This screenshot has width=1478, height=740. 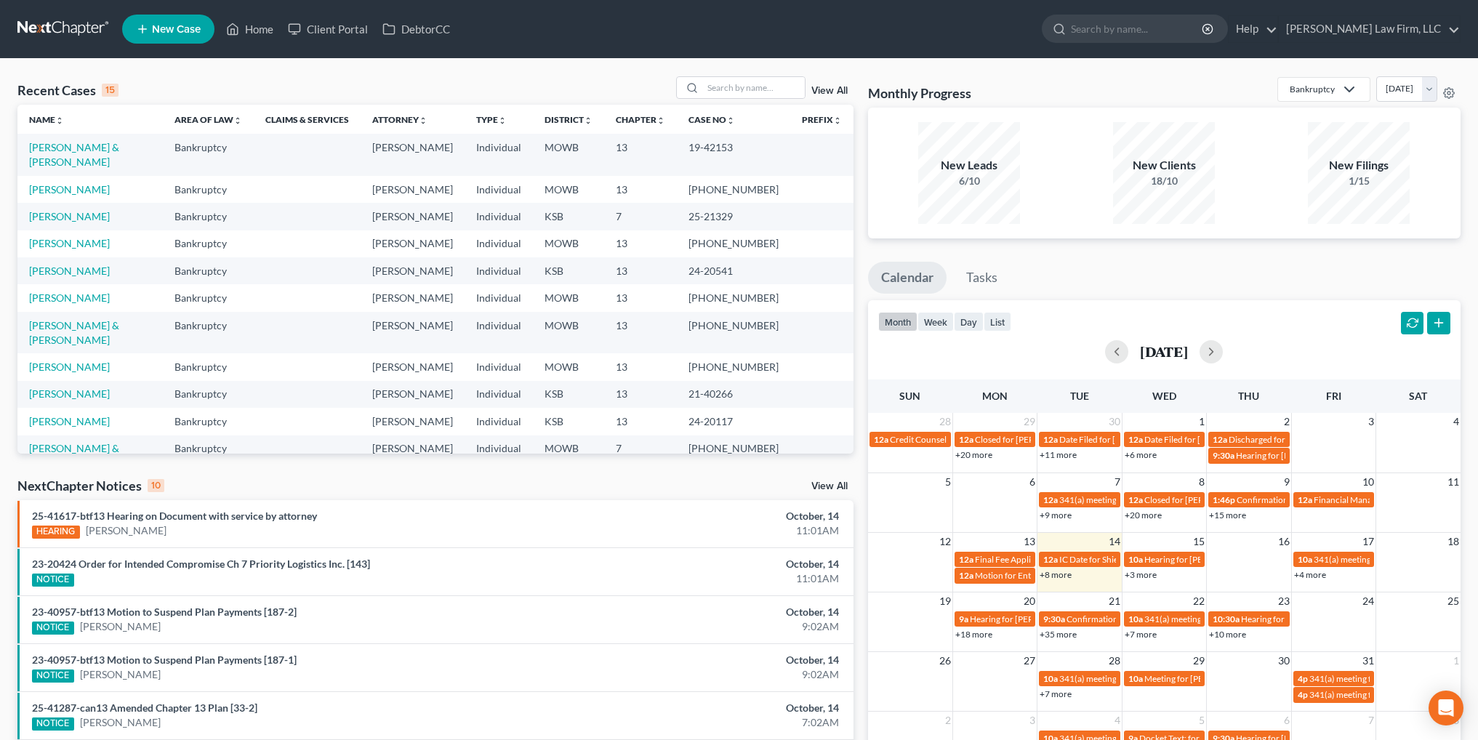 I want to click on span: 14, so click(x=1114, y=542).